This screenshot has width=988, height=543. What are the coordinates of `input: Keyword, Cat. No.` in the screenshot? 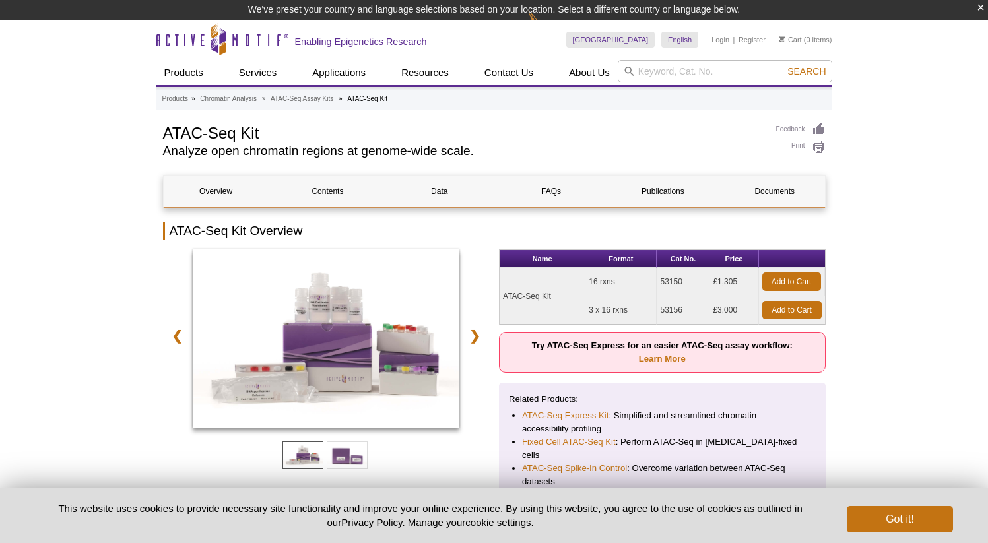 It's located at (725, 71).